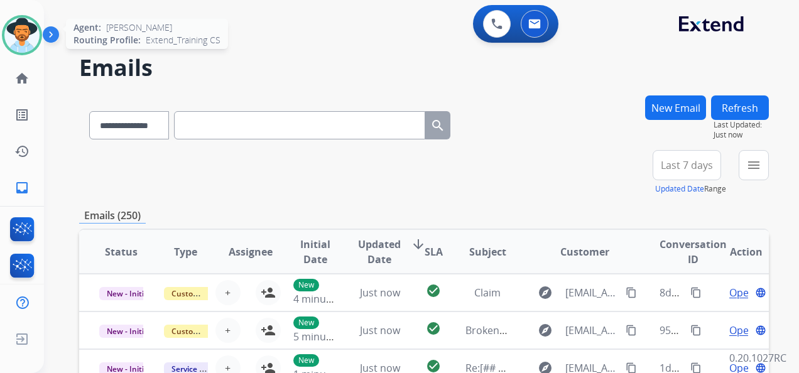  What do you see at coordinates (22, 35) in the screenshot?
I see `img: avatar` at bounding box center [22, 35].